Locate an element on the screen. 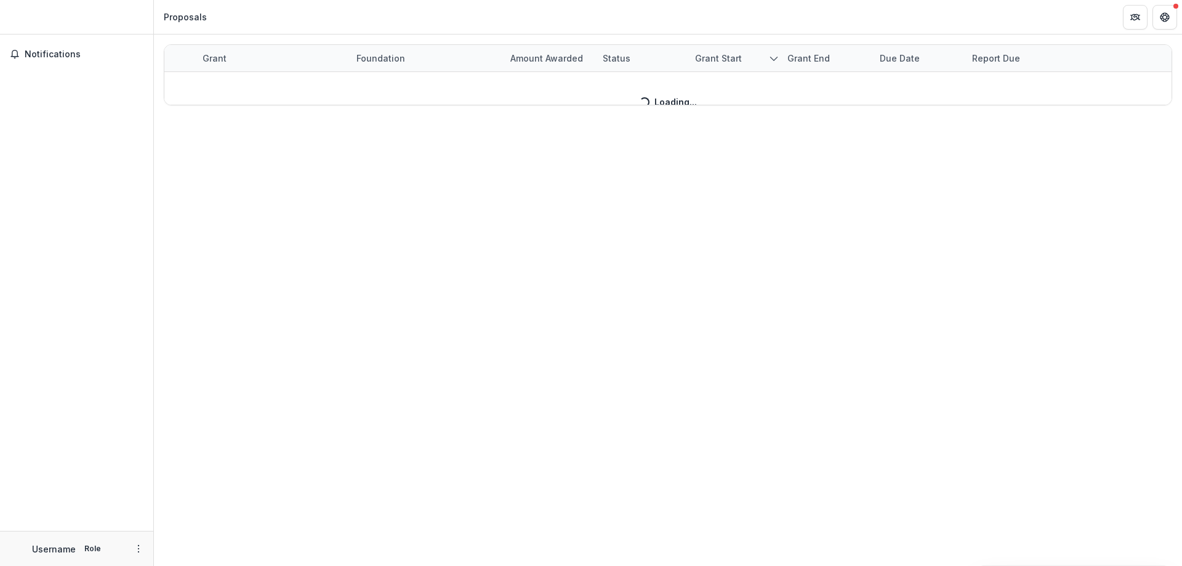  button: Partners is located at coordinates (1136, 17).